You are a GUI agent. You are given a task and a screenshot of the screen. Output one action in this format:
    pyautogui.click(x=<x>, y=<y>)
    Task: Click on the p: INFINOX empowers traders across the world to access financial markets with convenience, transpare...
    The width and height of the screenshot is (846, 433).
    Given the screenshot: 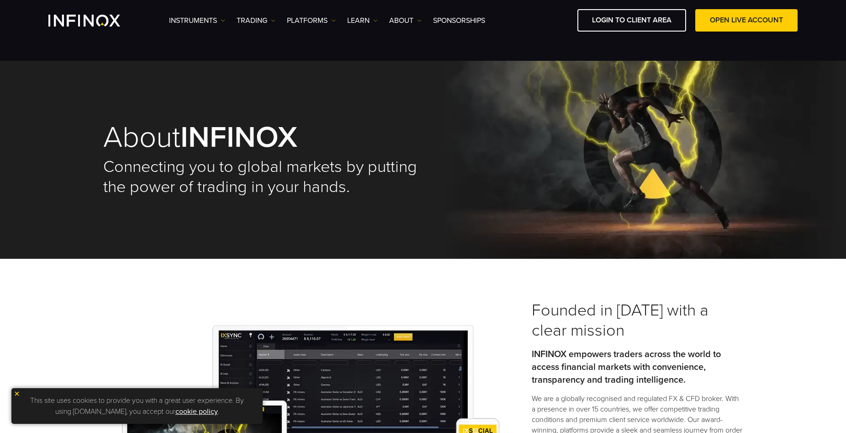 What is the action you would take?
    pyautogui.click(x=637, y=367)
    